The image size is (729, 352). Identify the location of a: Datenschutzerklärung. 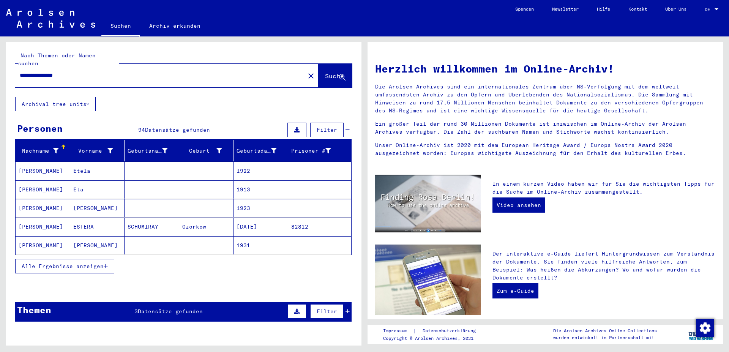
(451, 331).